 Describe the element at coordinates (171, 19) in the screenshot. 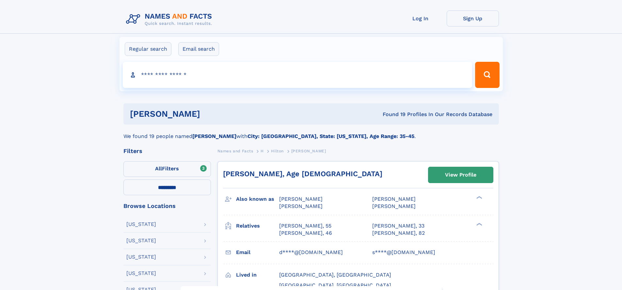

I see `img: Logo Names and Facts` at that location.